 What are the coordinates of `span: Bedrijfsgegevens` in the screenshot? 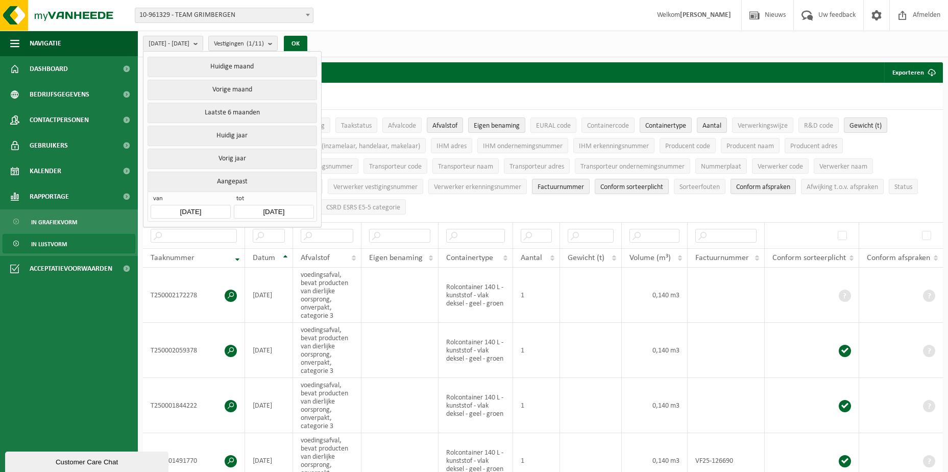 It's located at (59, 94).